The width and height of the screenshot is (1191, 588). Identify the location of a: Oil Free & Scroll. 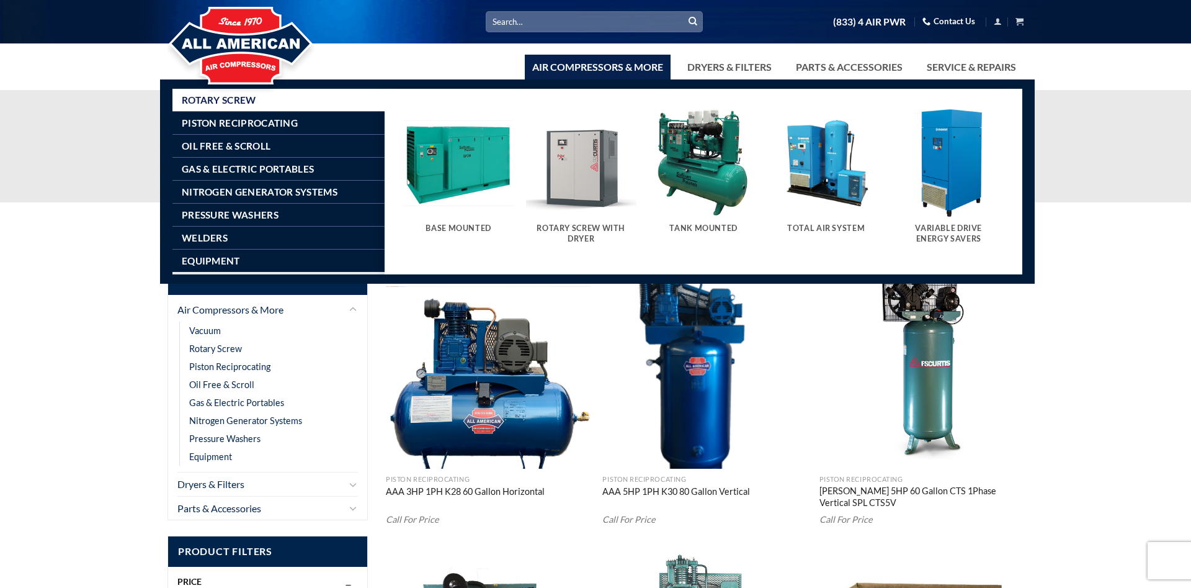
(222, 384).